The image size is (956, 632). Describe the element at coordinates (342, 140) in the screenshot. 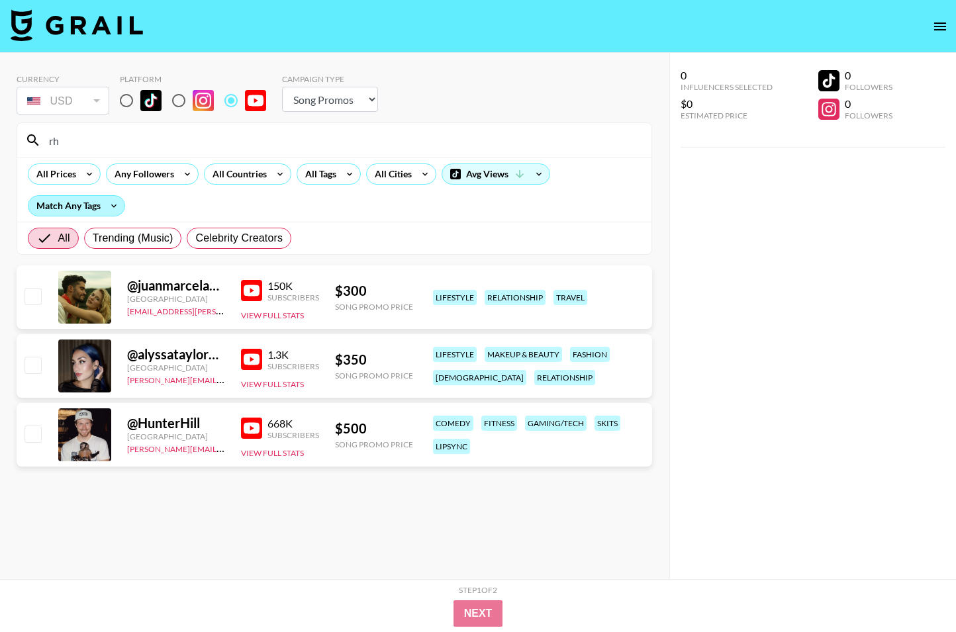

I see `input: Search by User Name` at that location.